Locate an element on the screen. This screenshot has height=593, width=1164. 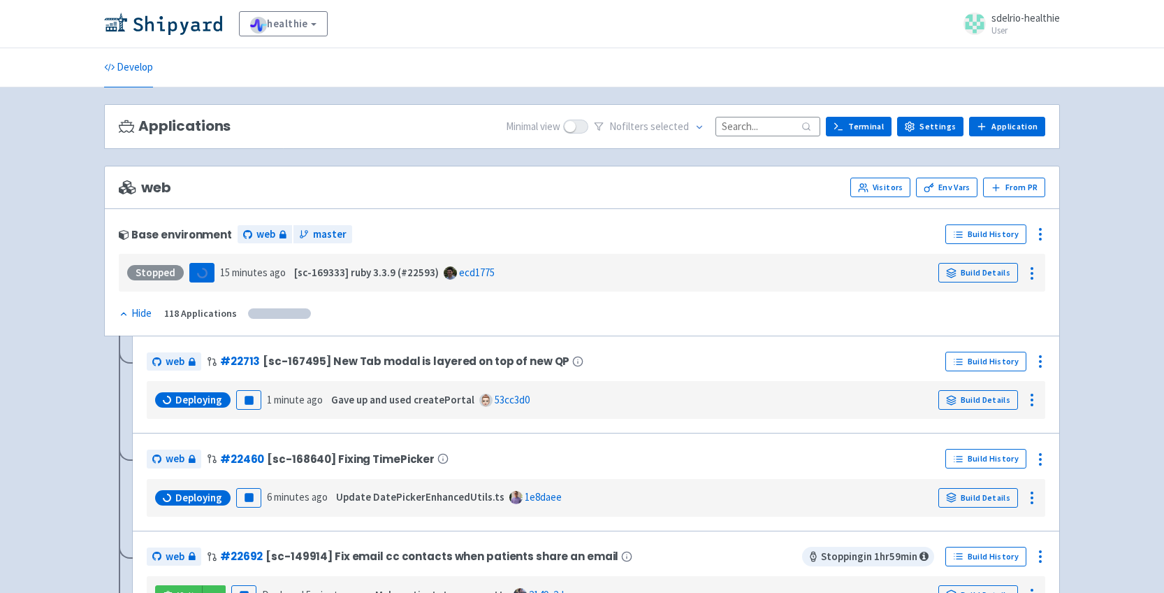
small: User is located at coordinates (1026, 30).